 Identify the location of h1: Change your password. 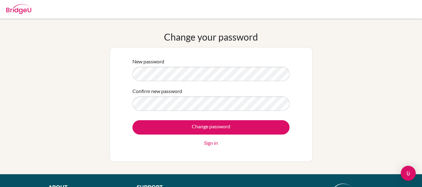
(211, 37).